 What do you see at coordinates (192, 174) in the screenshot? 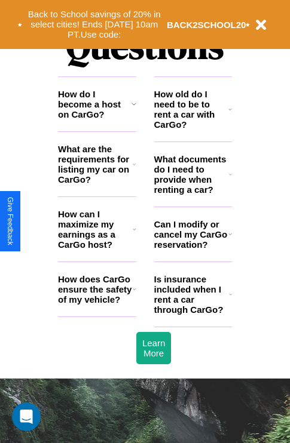
I see `h3: What documents do I need to provide when renting a car?` at bounding box center [192, 174].